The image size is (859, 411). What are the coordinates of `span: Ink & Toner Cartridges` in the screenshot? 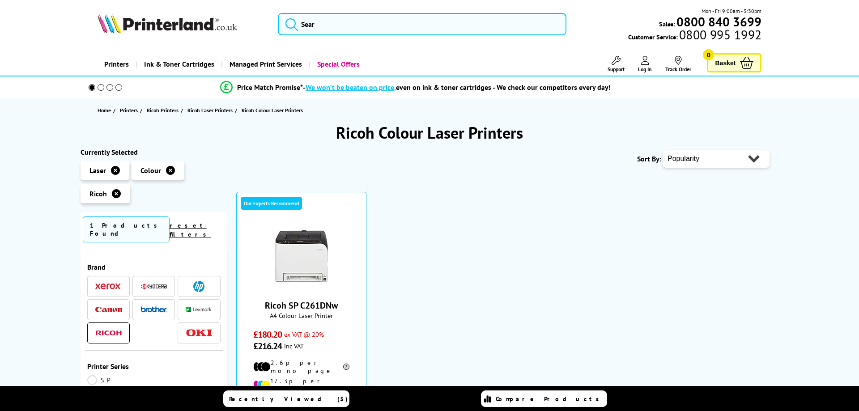 It's located at (179, 64).